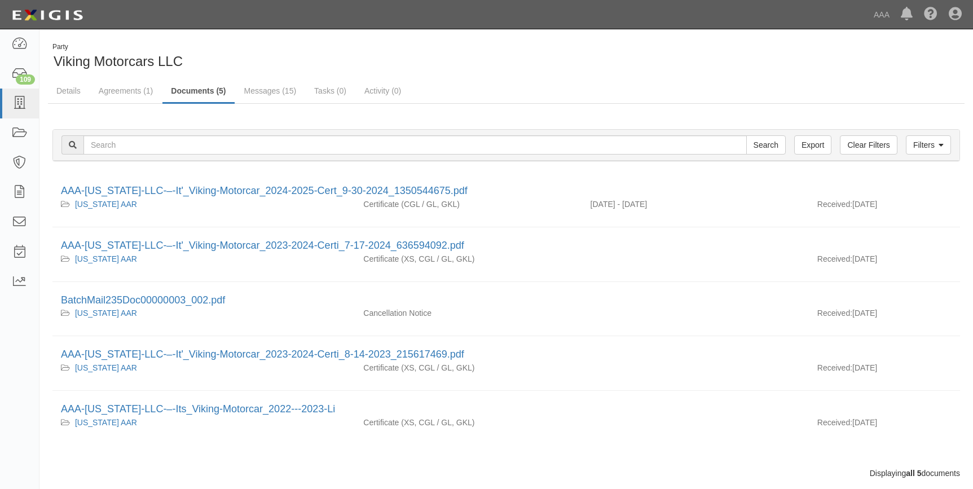 Image resolution: width=973 pixels, height=489 pixels. What do you see at coordinates (506, 355) in the screenshot?
I see `div: AAA-Texas-LLC-–-It'_Viking-Motorcar_2023-2024-Certi_8-14-2023_215617469.pdf` at bounding box center [506, 355].